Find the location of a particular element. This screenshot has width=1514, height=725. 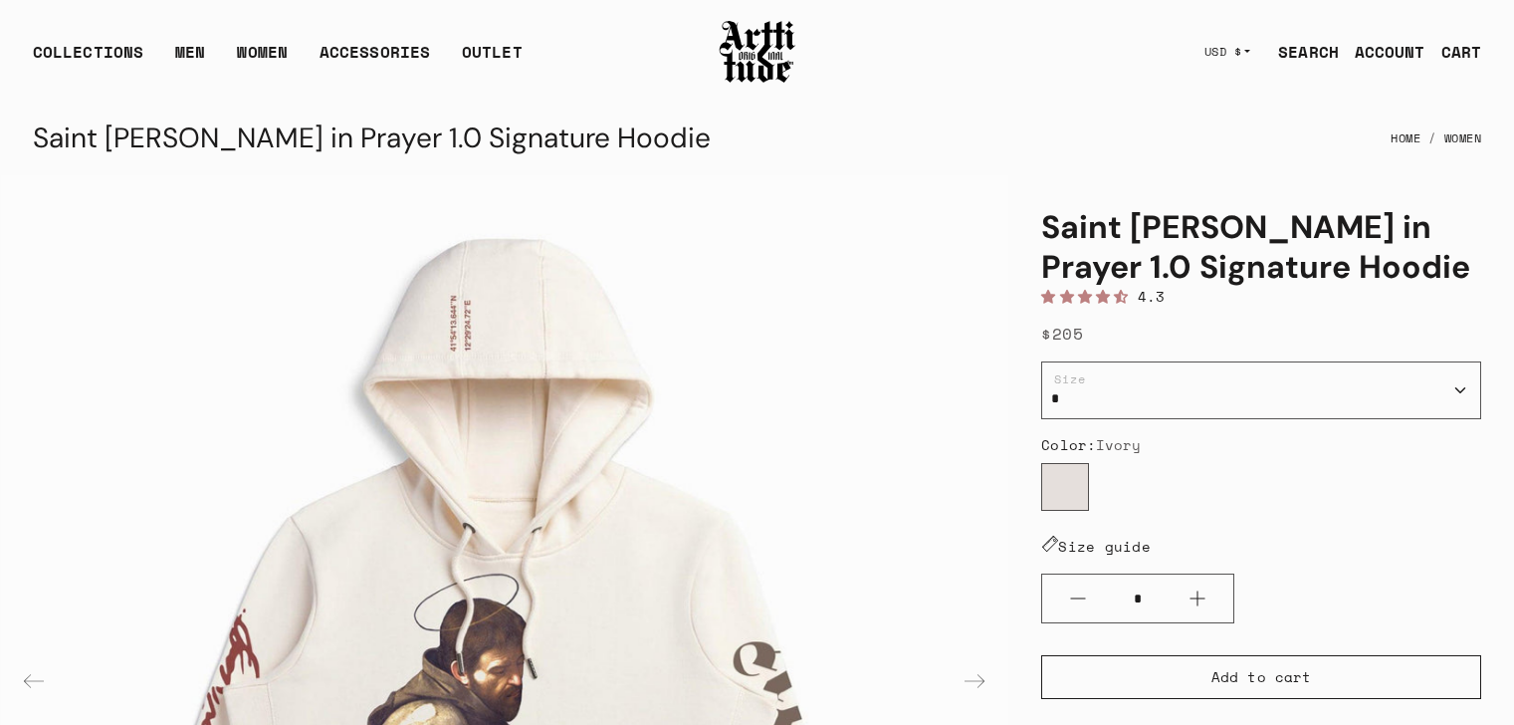

a: ACCOUNT is located at coordinates (1382, 52).